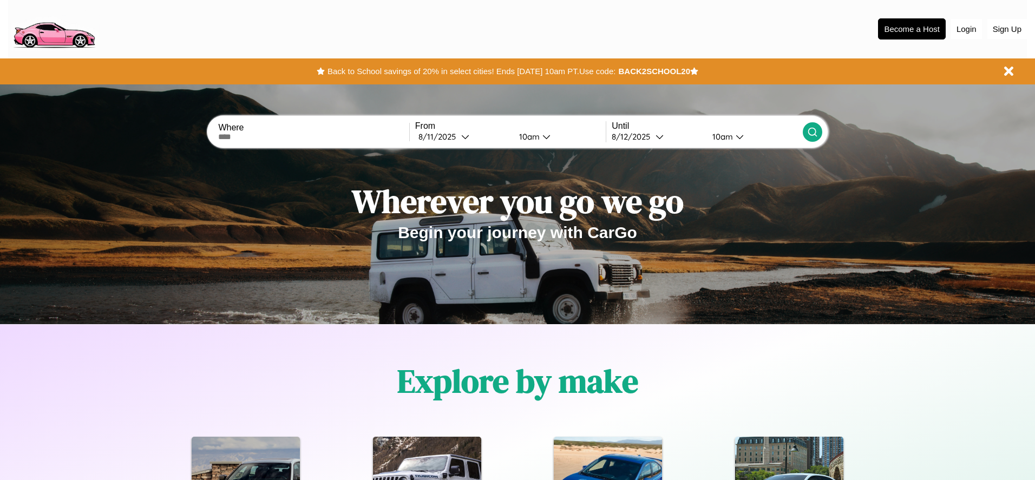  Describe the element at coordinates (1007, 29) in the screenshot. I see `button: Sign Up` at that location.